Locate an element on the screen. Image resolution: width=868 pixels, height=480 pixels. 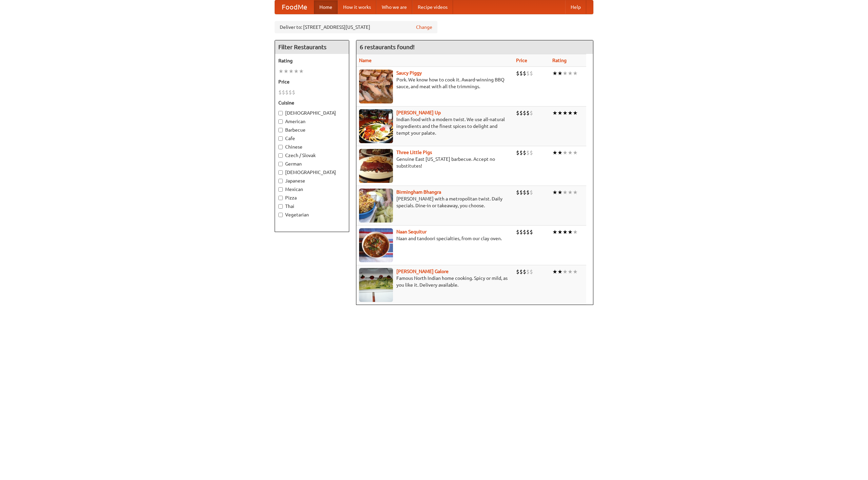
label: Thai is located at coordinates (312, 206).